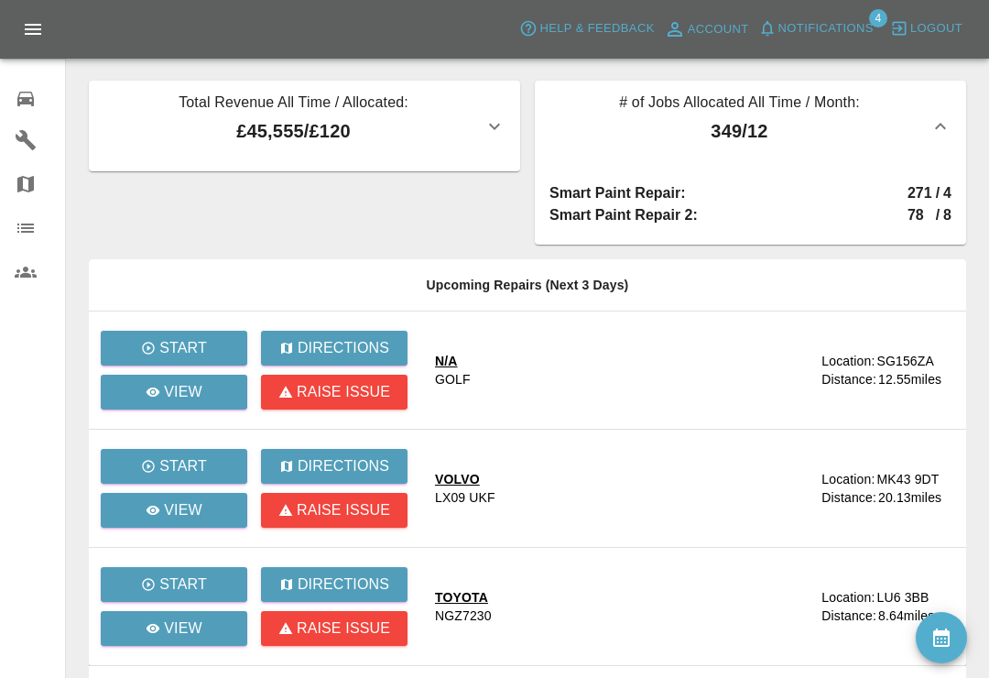  What do you see at coordinates (886, 488) in the screenshot?
I see `a: Location:MK43 9DTDistance:20.13miles` at bounding box center [886, 488].